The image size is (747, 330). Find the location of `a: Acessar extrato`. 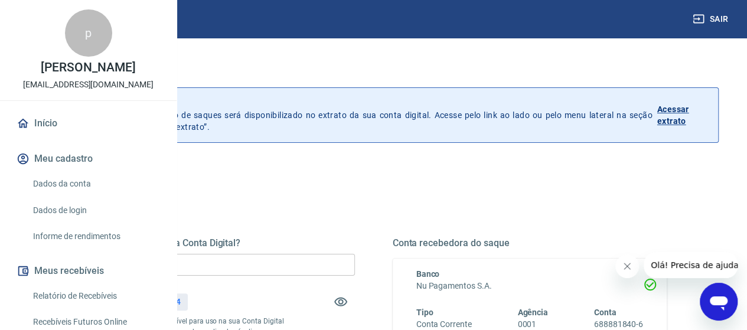

a: Acessar extrato is located at coordinates (682, 115).